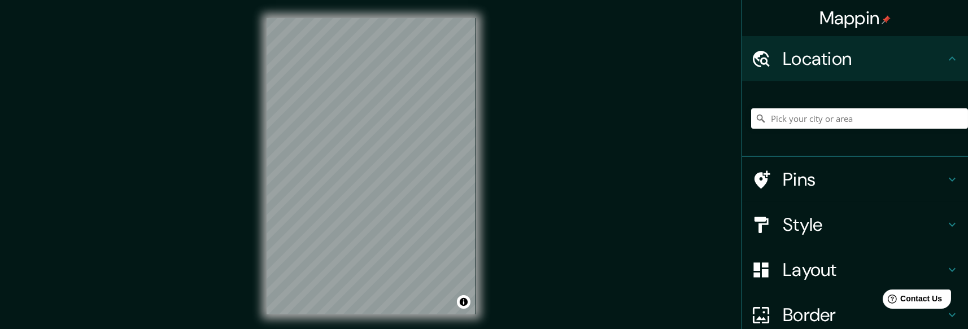 This screenshot has width=968, height=329. What do you see at coordinates (855, 180) in the screenshot?
I see `div: Pins` at bounding box center [855, 180].